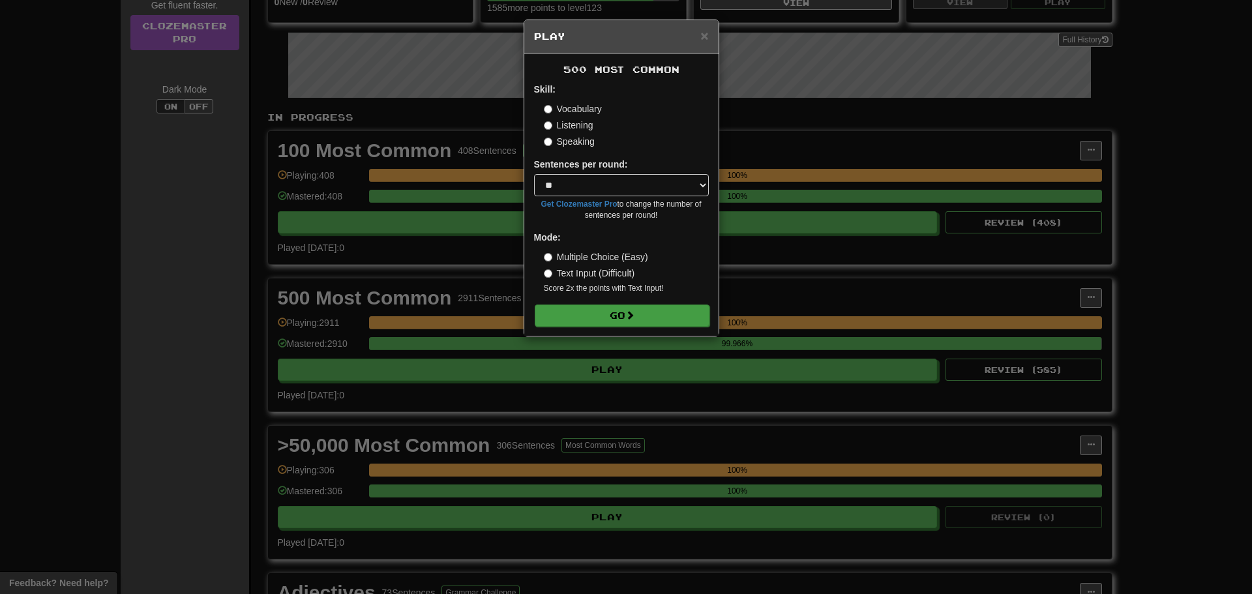 The image size is (1252, 594). I want to click on input: Vocabulary, so click(548, 109).